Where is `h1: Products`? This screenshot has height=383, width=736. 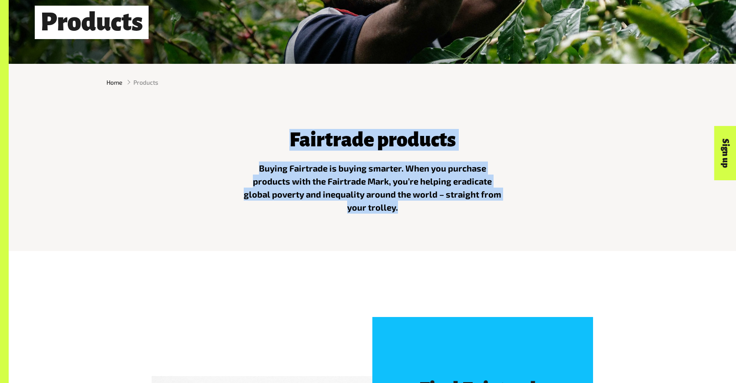 h1: Products is located at coordinates (92, 22).